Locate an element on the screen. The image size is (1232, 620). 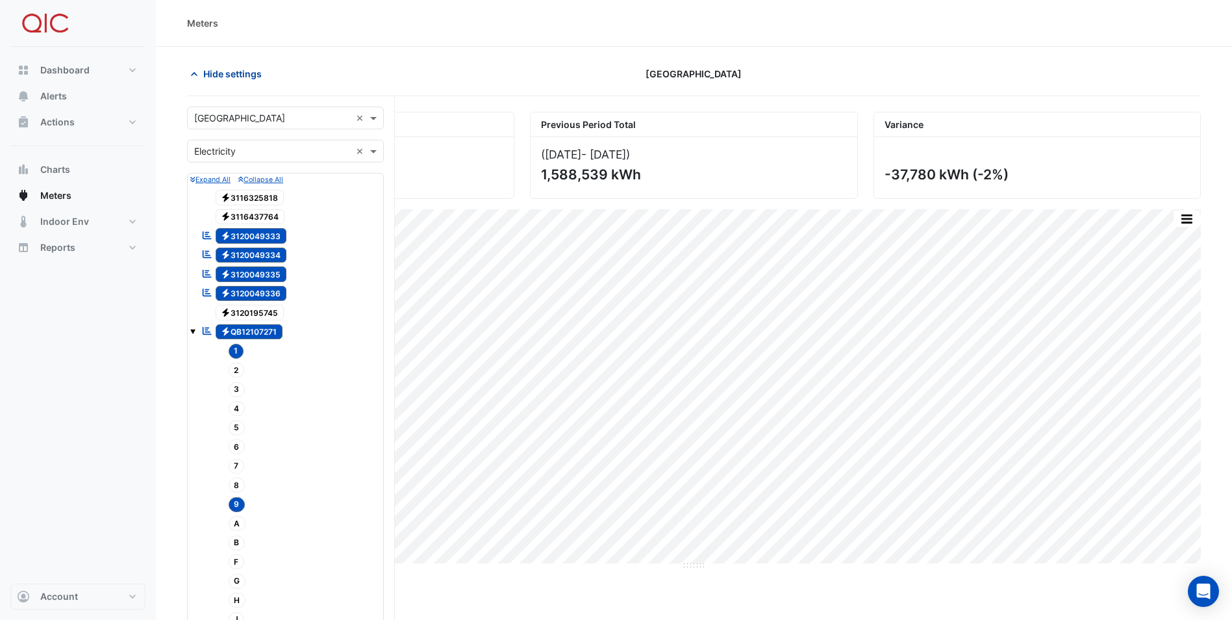
span: 1 is located at coordinates (236, 351).